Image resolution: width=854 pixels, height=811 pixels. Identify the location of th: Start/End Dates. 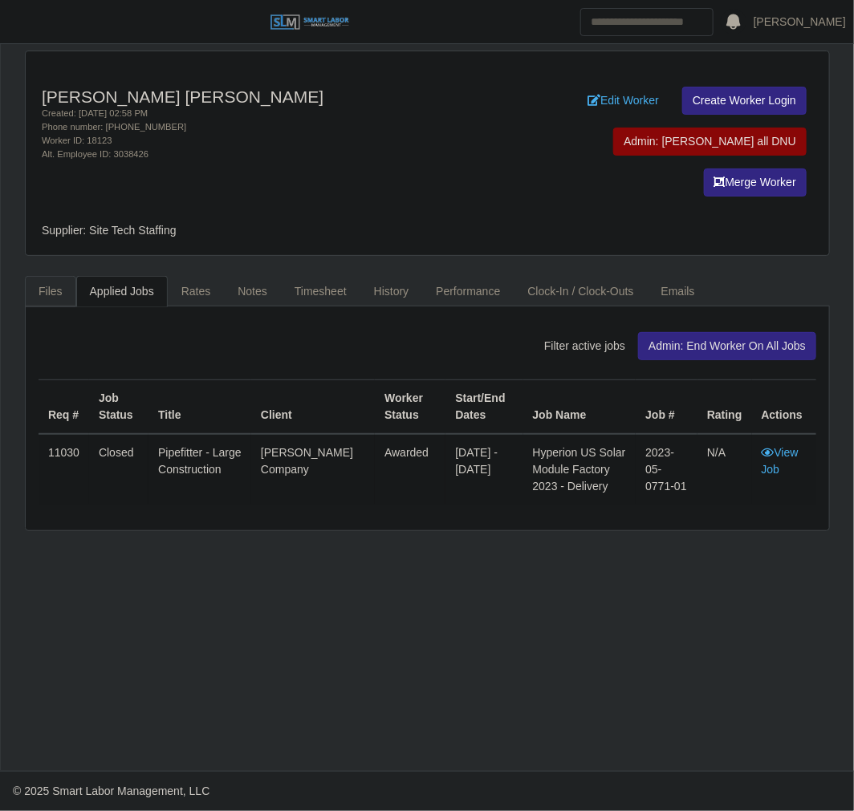
(484, 408).